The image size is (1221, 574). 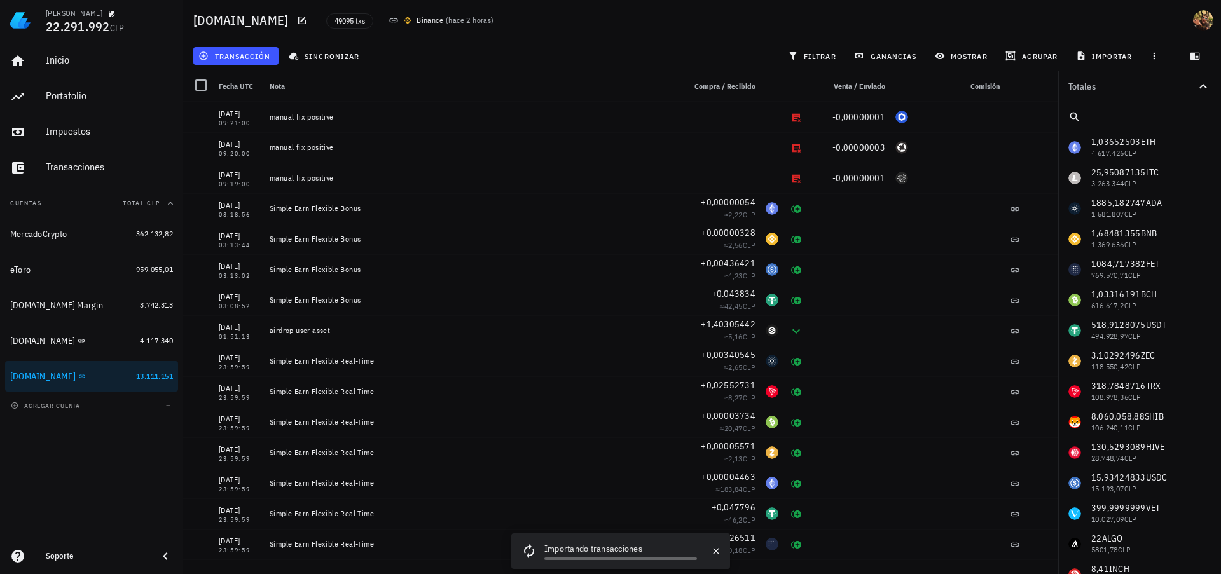 What do you see at coordinates (735, 245) in the screenshot?
I see `span: 2,56` at bounding box center [735, 245].